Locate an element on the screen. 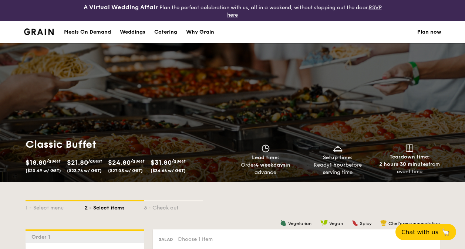  span: Teardown time: is located at coordinates (410, 157).